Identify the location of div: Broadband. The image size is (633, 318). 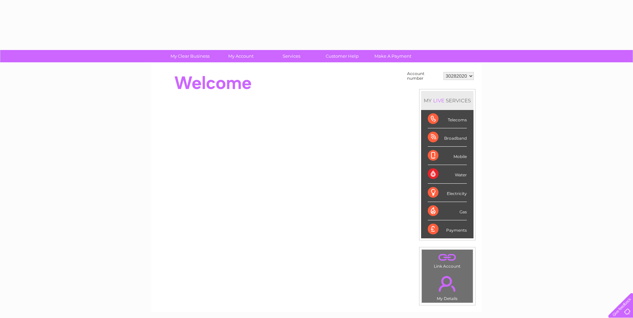
(447, 137).